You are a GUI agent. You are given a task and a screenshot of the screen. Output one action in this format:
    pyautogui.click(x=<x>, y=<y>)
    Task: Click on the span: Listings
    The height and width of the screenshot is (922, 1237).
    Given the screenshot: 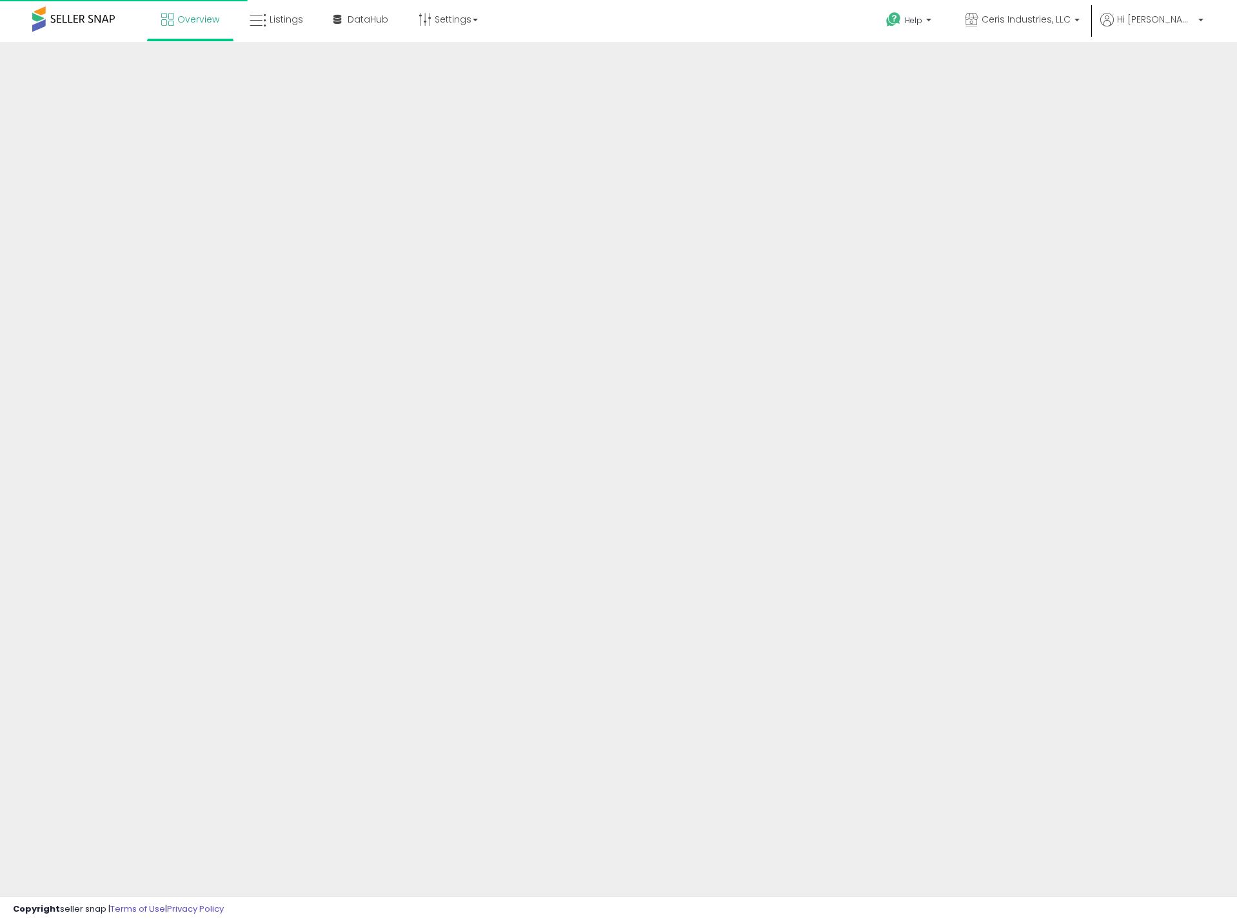 What is the action you would take?
    pyautogui.click(x=286, y=19)
    